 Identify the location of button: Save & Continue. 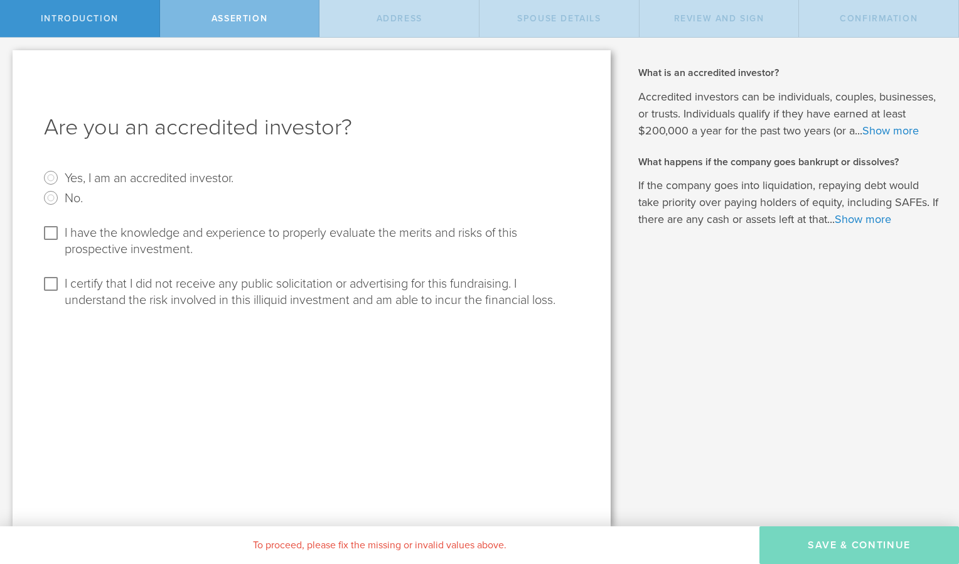
(860, 545).